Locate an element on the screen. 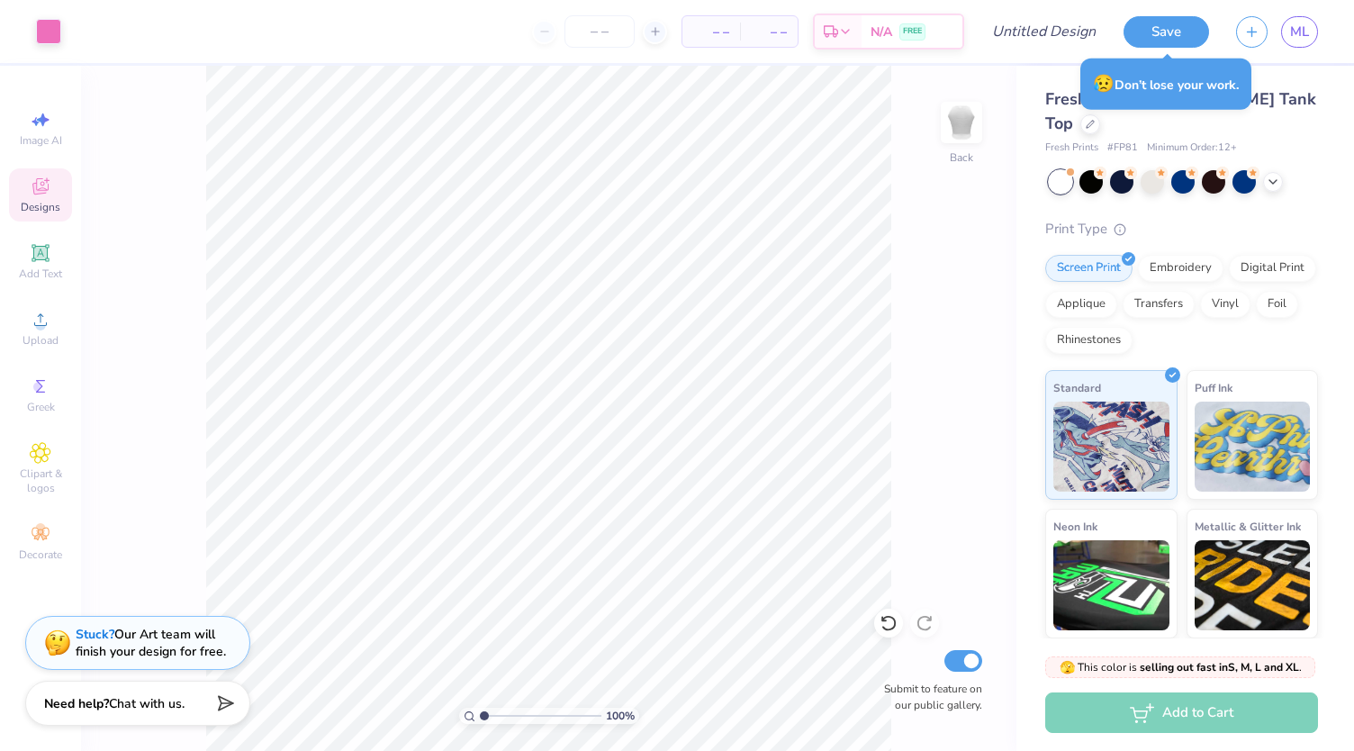 The image size is (1354, 751). span: Upload is located at coordinates (41, 340).